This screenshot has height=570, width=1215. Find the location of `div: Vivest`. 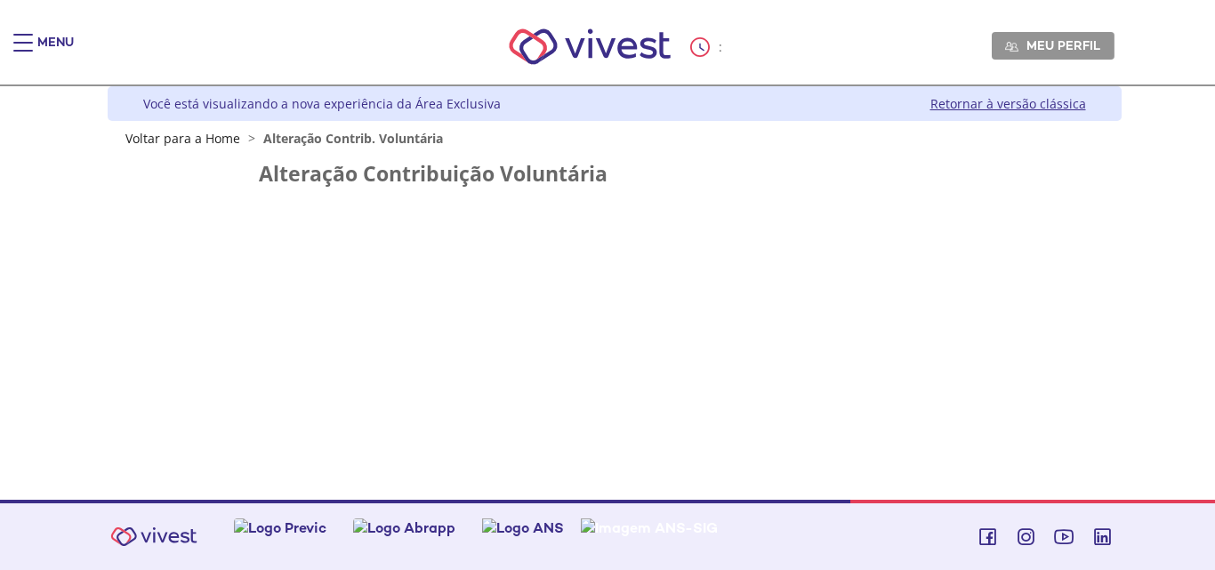

div: Vivest is located at coordinates (608, 293).